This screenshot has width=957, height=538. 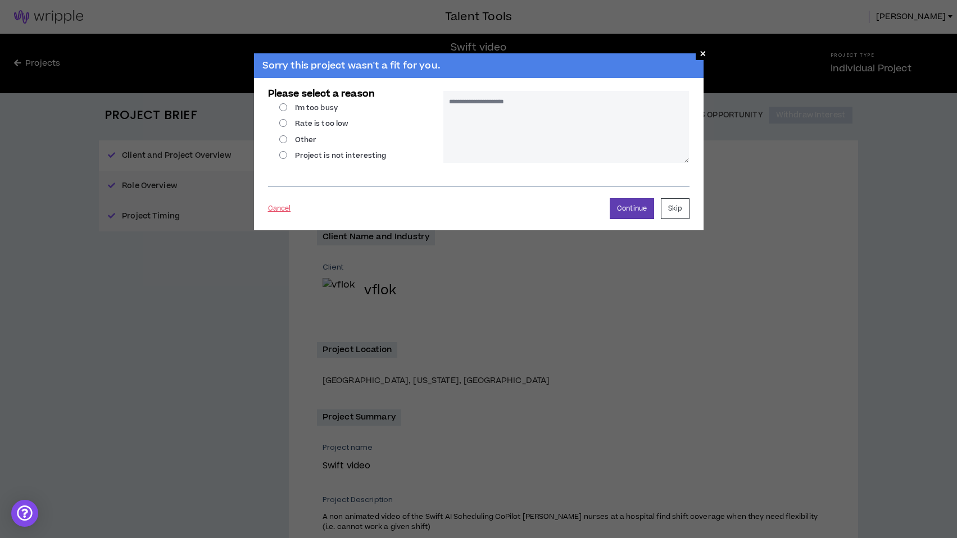 What do you see at coordinates (25, 514) in the screenshot?
I see `div: Open Intercom Messenger` at bounding box center [25, 514].